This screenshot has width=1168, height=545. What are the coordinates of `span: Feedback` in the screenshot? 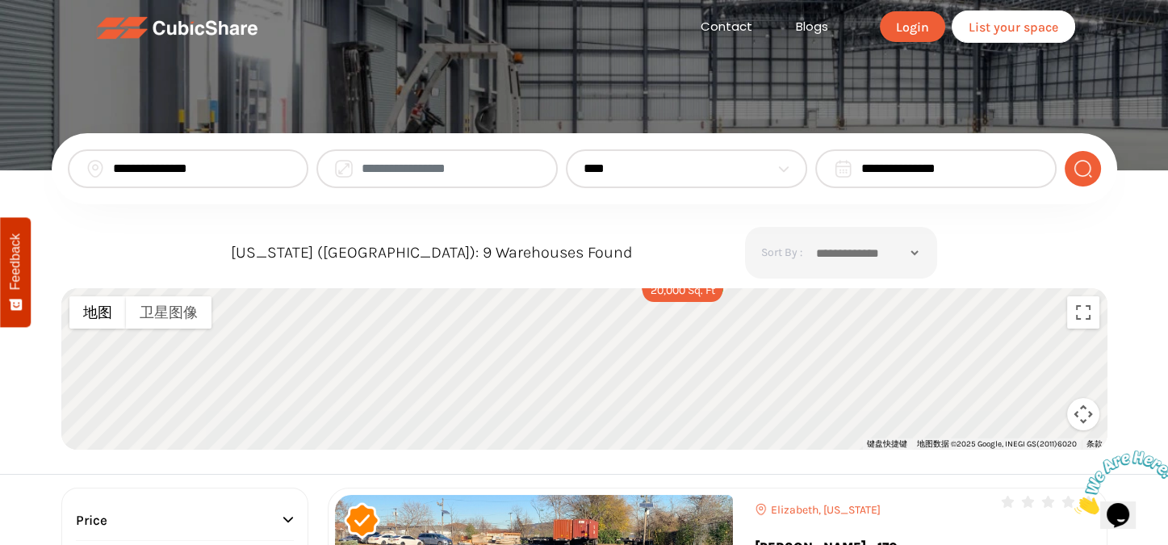 It's located at (15, 261).